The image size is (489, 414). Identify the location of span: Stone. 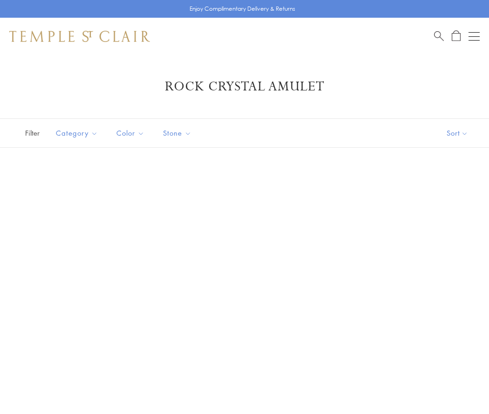
(178, 133).